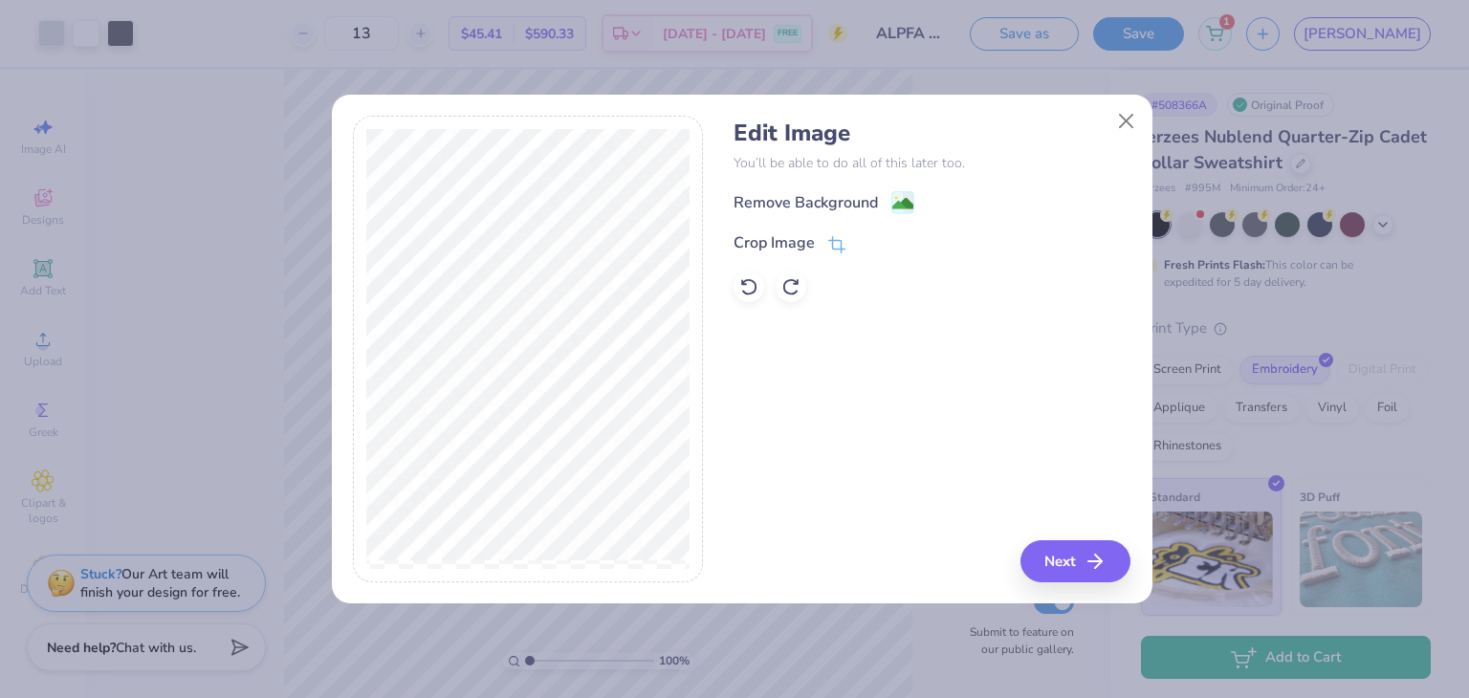 The height and width of the screenshot is (698, 1469). I want to click on div: Crop Image, so click(774, 243).